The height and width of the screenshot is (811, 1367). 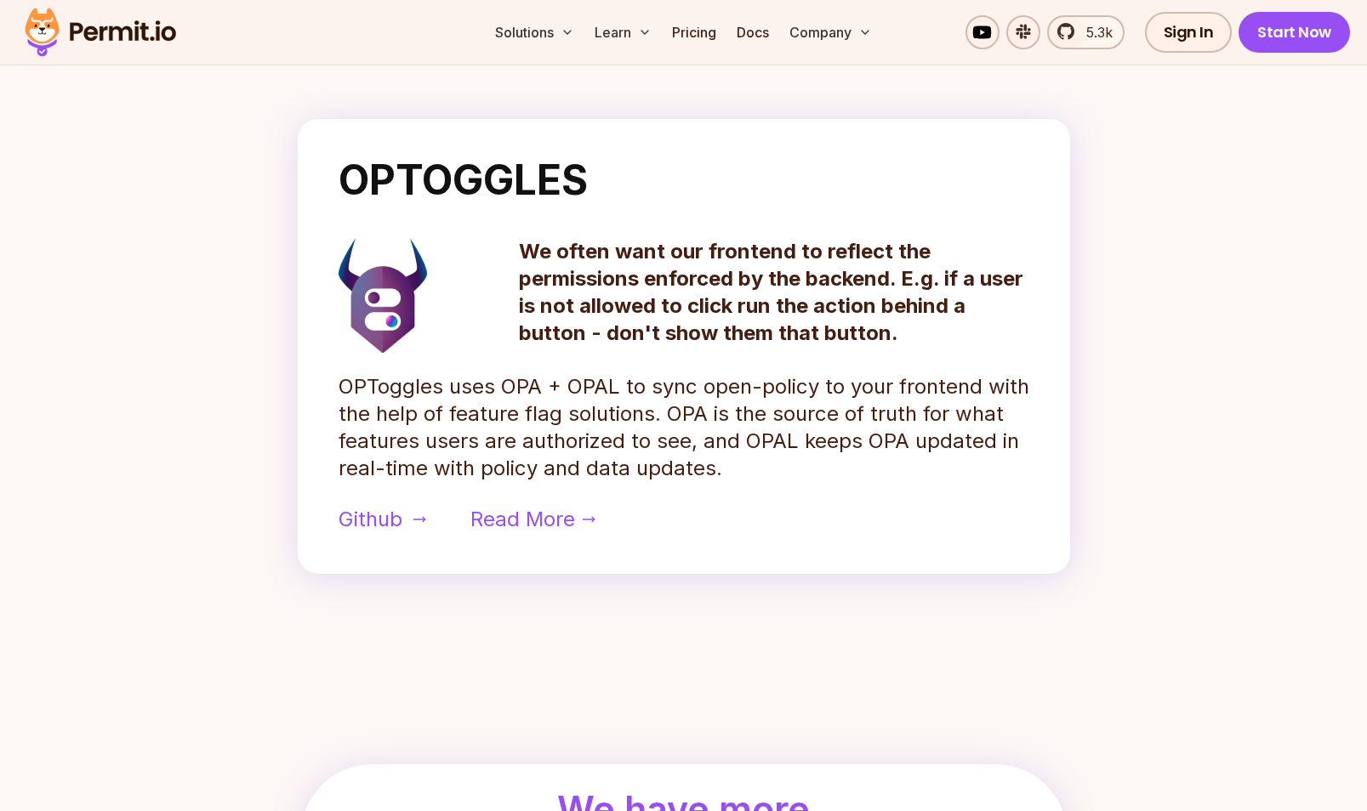 What do you see at coordinates (534, 32) in the screenshot?
I see `button: Solutions` at bounding box center [534, 32].